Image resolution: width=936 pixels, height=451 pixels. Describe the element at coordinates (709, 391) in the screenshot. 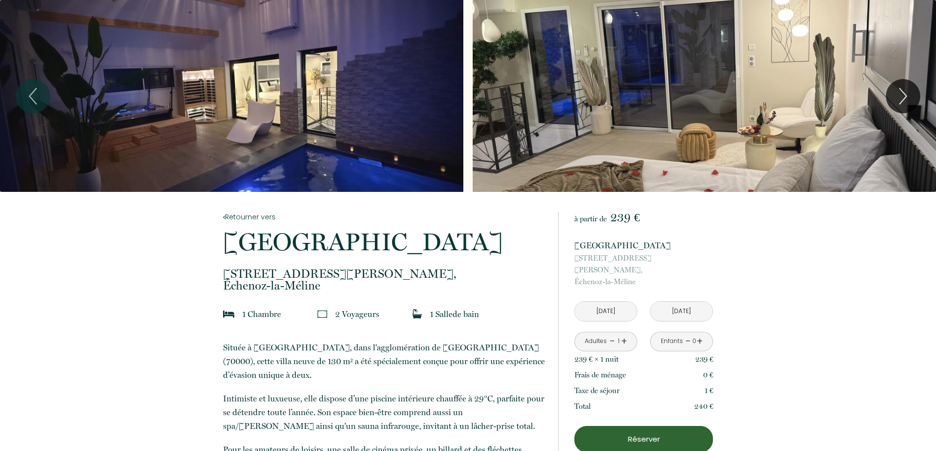

I see `p: 1 €` at that location.